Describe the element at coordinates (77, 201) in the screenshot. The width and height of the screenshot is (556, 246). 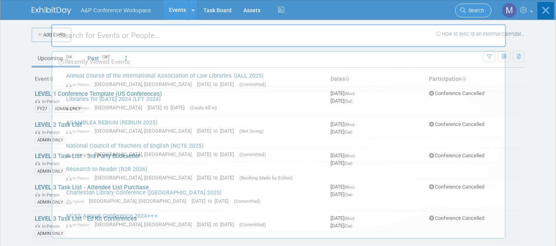
I see `span: Hybrid` at that location.